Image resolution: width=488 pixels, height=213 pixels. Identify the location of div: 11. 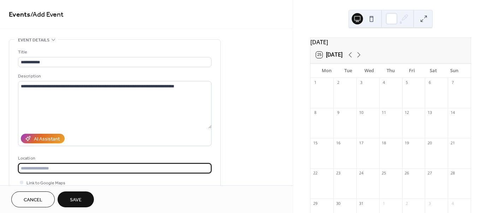
(384, 112).